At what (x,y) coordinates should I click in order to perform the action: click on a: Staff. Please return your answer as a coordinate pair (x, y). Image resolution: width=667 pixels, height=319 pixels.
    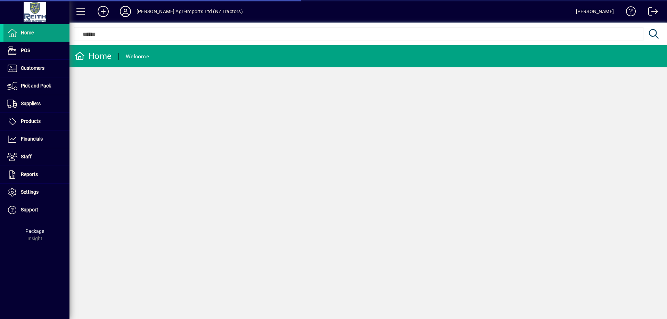
    Looking at the image, I should click on (36, 157).